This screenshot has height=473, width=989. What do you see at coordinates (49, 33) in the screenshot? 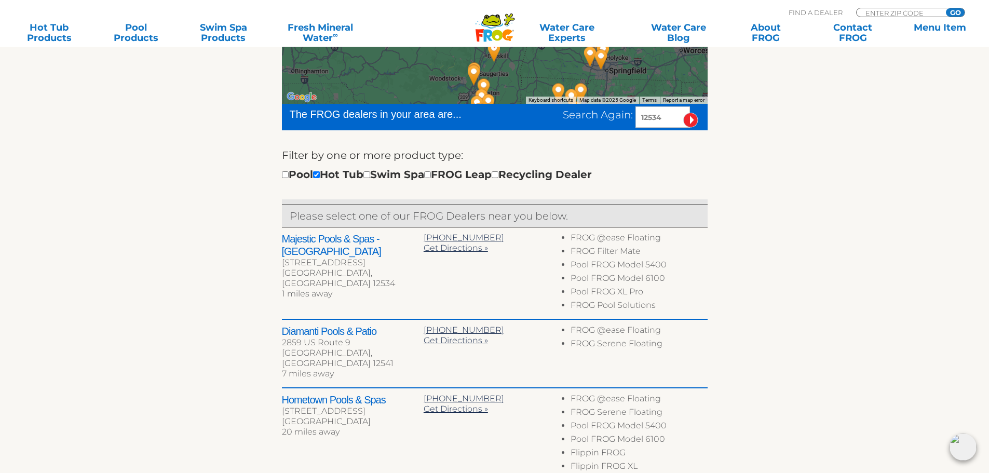
I see `a: Hot TubProducts` at bounding box center [49, 33].